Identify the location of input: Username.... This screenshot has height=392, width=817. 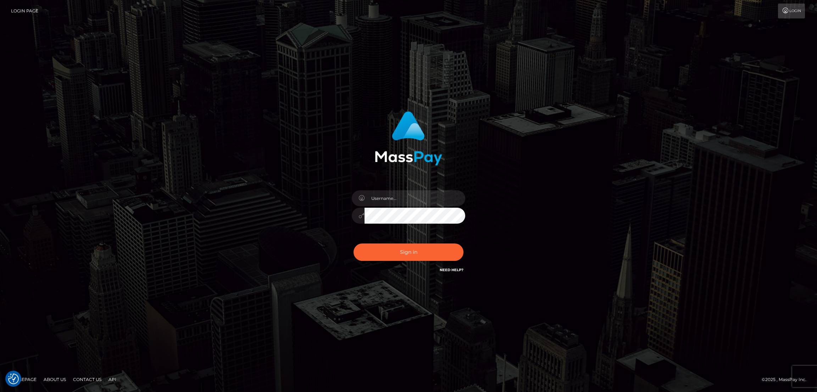
(415, 198).